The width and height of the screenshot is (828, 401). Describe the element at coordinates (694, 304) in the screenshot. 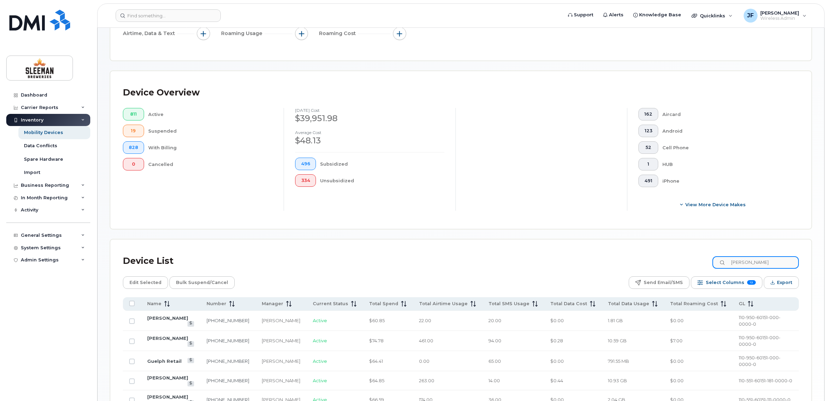

I see `span: Total Roaming Cost` at that location.